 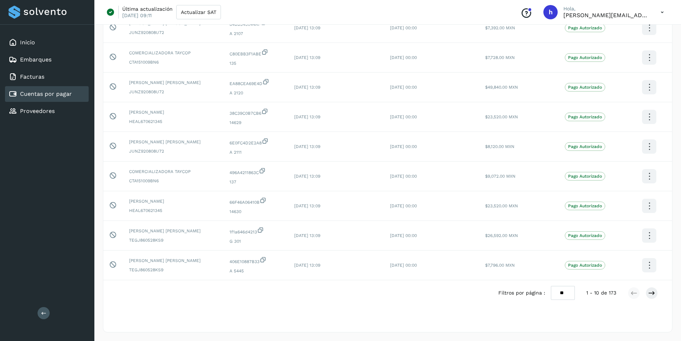 What do you see at coordinates (256, 63) in the screenshot?
I see `span: 135` at bounding box center [256, 63].